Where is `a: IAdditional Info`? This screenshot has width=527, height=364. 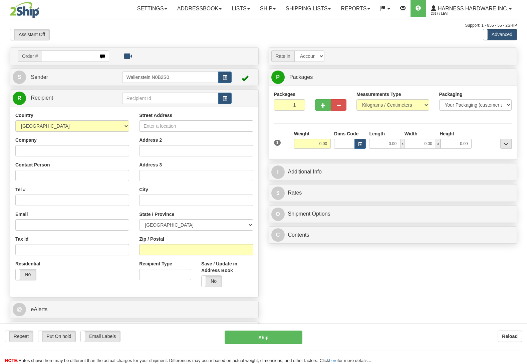
a: IAdditional Info is located at coordinates (393, 172).